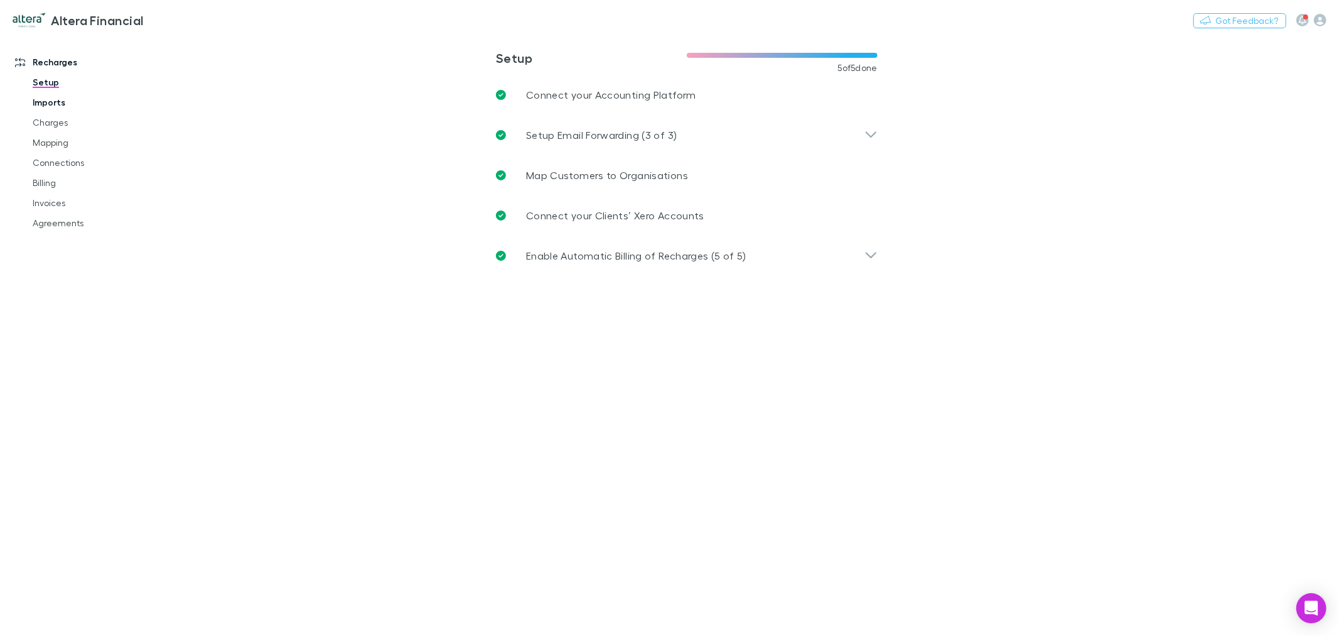  Describe the element at coordinates (88, 62) in the screenshot. I see `a: Recharges` at that location.